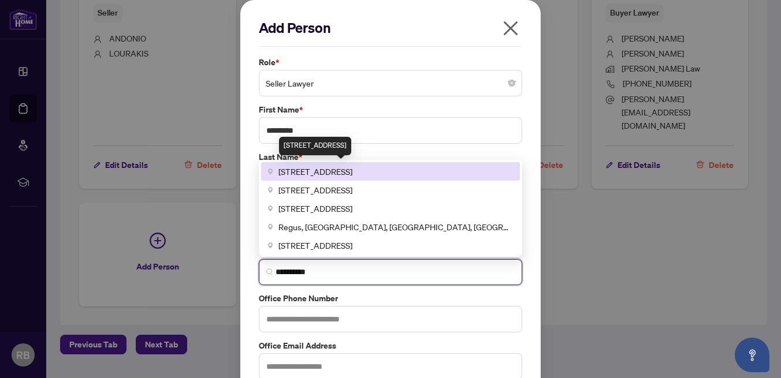 This screenshot has width=781, height=378. What do you see at coordinates (511, 28) in the screenshot?
I see `span: close` at bounding box center [511, 28].